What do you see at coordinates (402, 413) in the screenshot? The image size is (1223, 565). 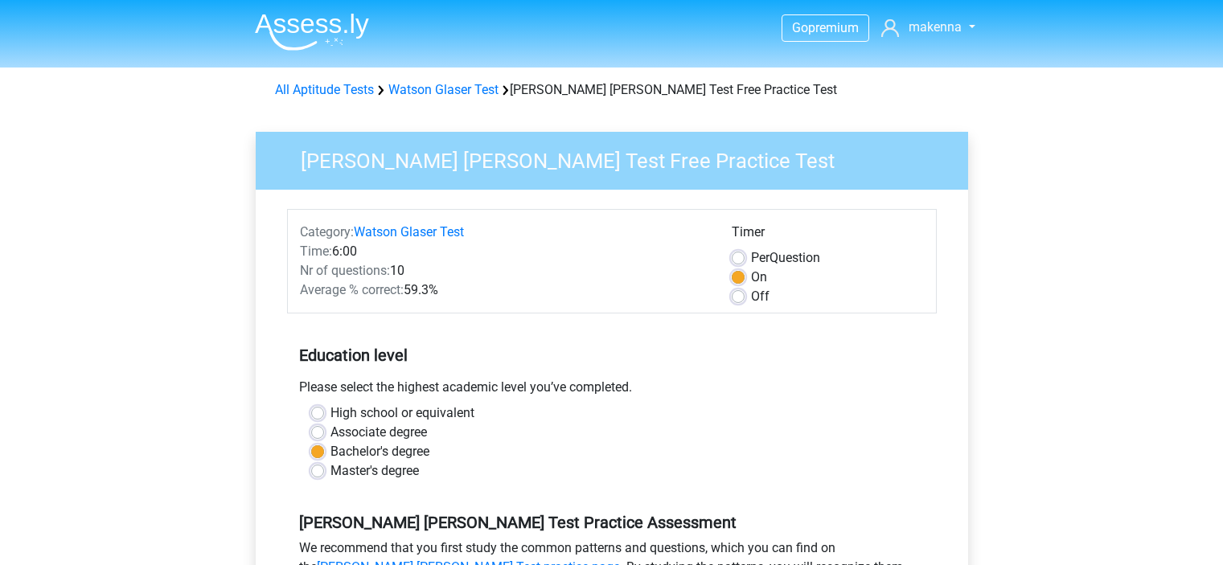 I see `label: High school or equivalent` at bounding box center [402, 413].